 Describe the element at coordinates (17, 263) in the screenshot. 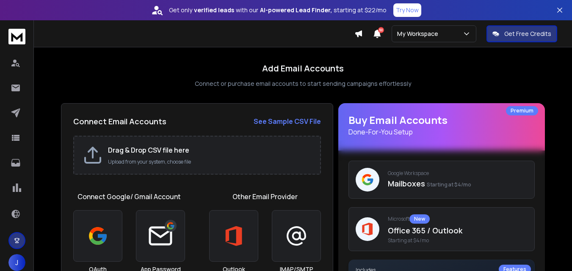

I see `button: J` at that location.